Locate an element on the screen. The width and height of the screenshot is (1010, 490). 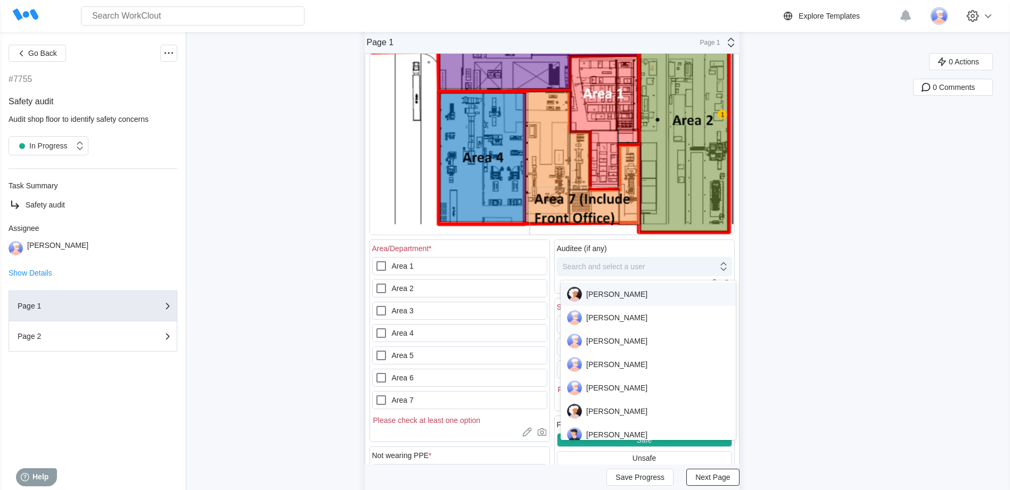
label: Area 4 is located at coordinates (459, 333).